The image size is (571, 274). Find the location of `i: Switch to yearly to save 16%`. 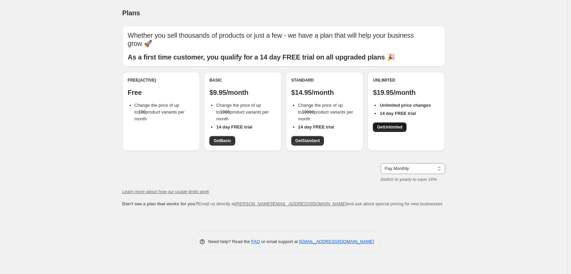

i: Switch to yearly to save 16% is located at coordinates (409, 179).